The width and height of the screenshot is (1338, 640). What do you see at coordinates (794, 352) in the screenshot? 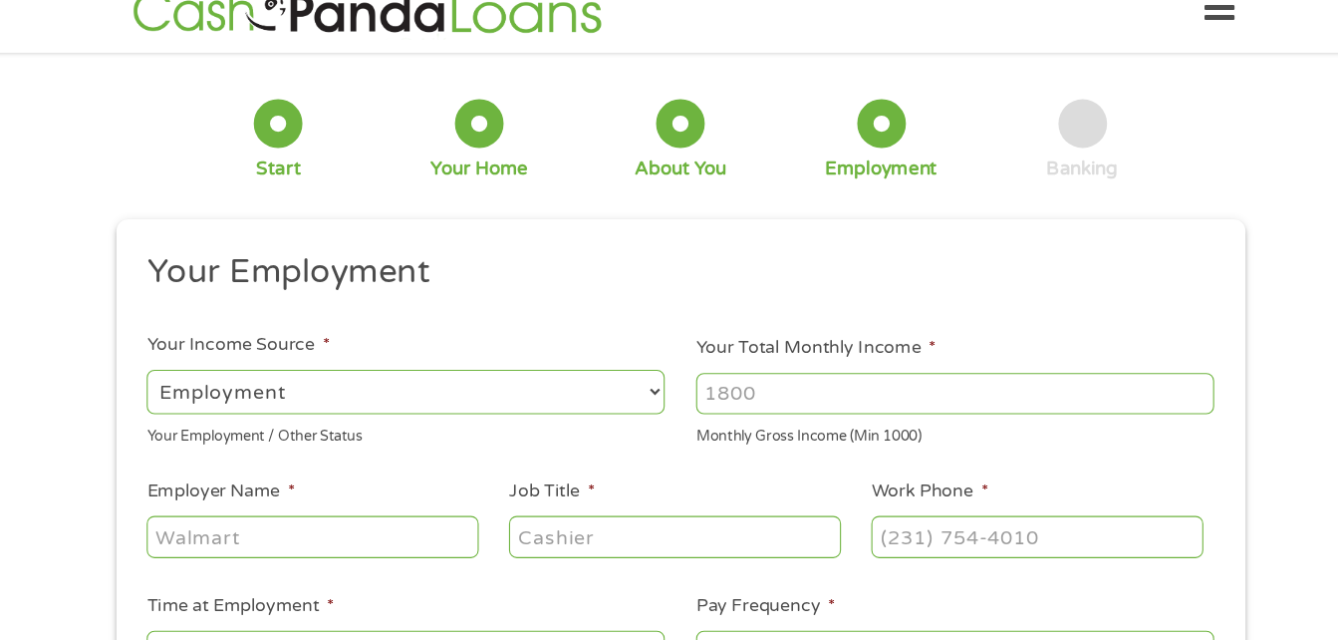
I see `label: Your Total Monthly Income` at bounding box center [794, 352].